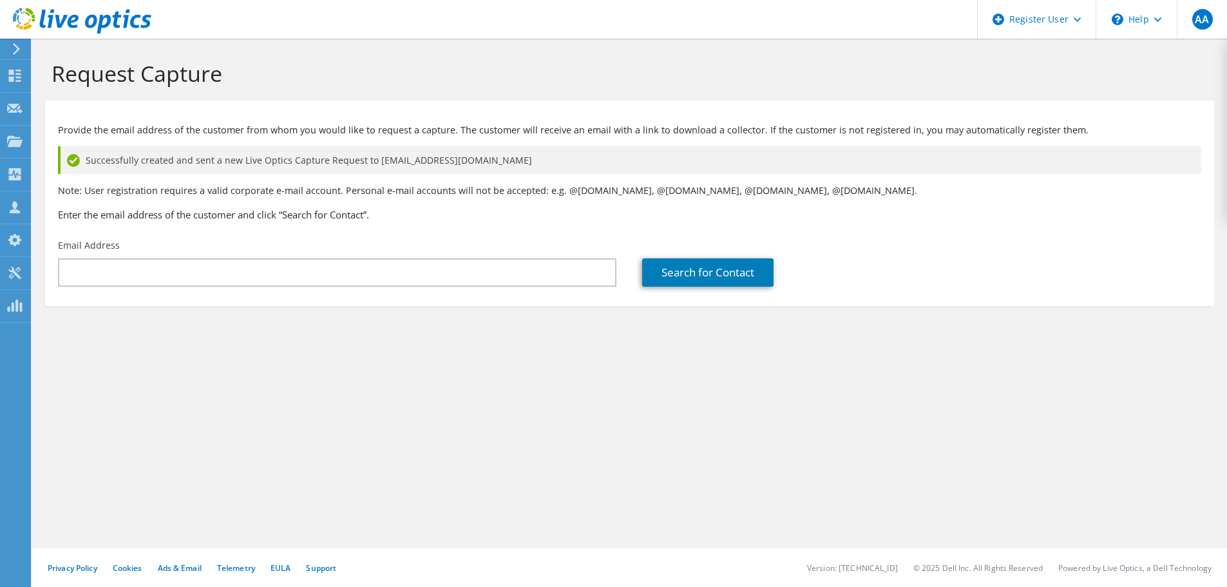  Describe the element at coordinates (280, 568) in the screenshot. I see `a: EULA` at that location.